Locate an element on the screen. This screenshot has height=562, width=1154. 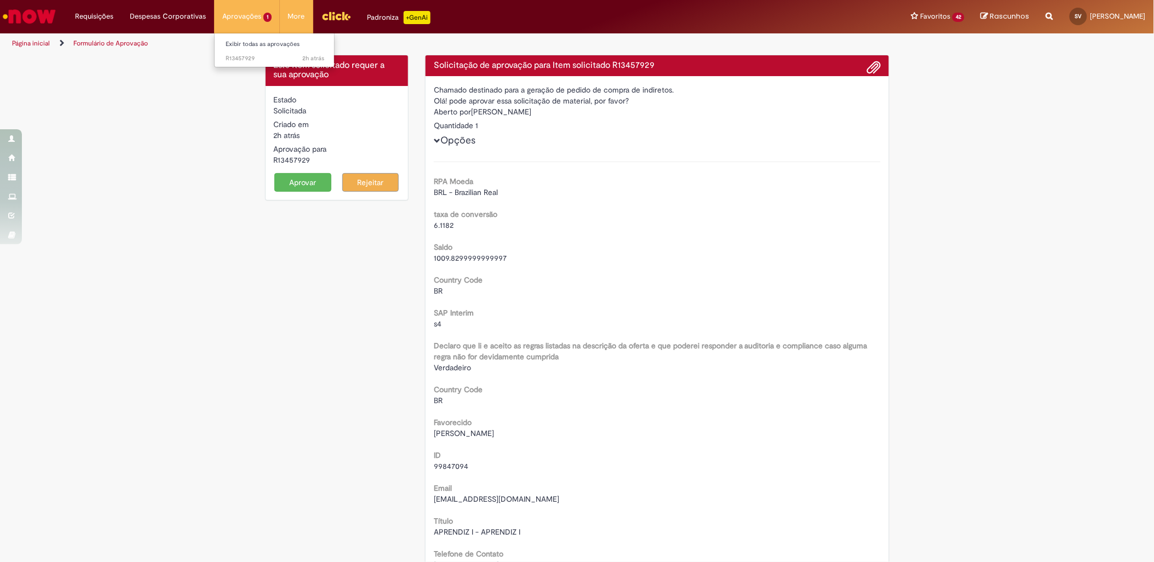
div: Olá! pode aprovar essa solicitação de material, por favor? is located at coordinates (657, 101).